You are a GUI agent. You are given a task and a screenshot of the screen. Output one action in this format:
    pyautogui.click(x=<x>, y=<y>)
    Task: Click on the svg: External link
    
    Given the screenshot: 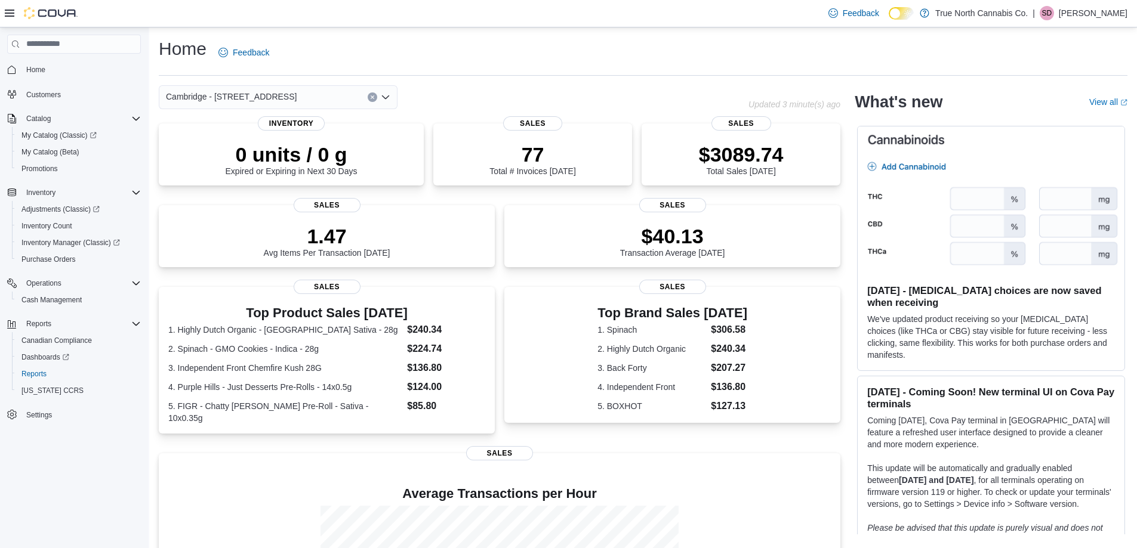 What is the action you would take?
    pyautogui.click(x=1124, y=103)
    